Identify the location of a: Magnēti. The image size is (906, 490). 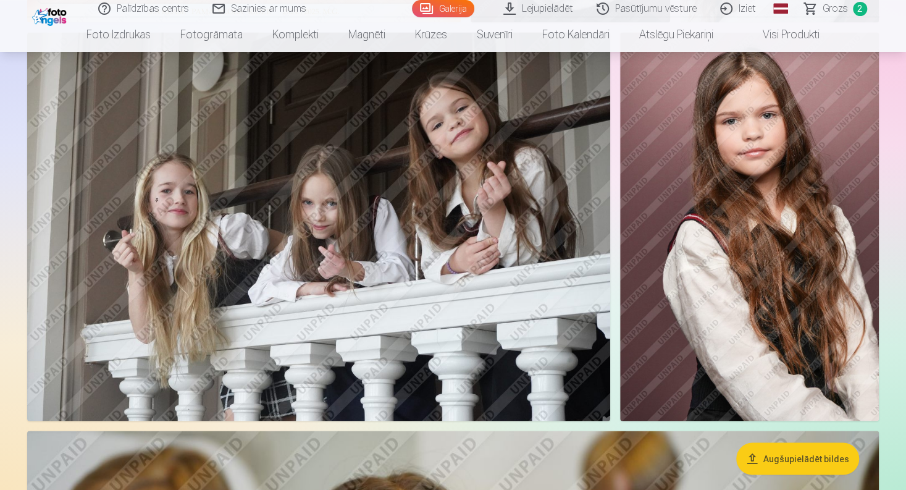
(367, 35).